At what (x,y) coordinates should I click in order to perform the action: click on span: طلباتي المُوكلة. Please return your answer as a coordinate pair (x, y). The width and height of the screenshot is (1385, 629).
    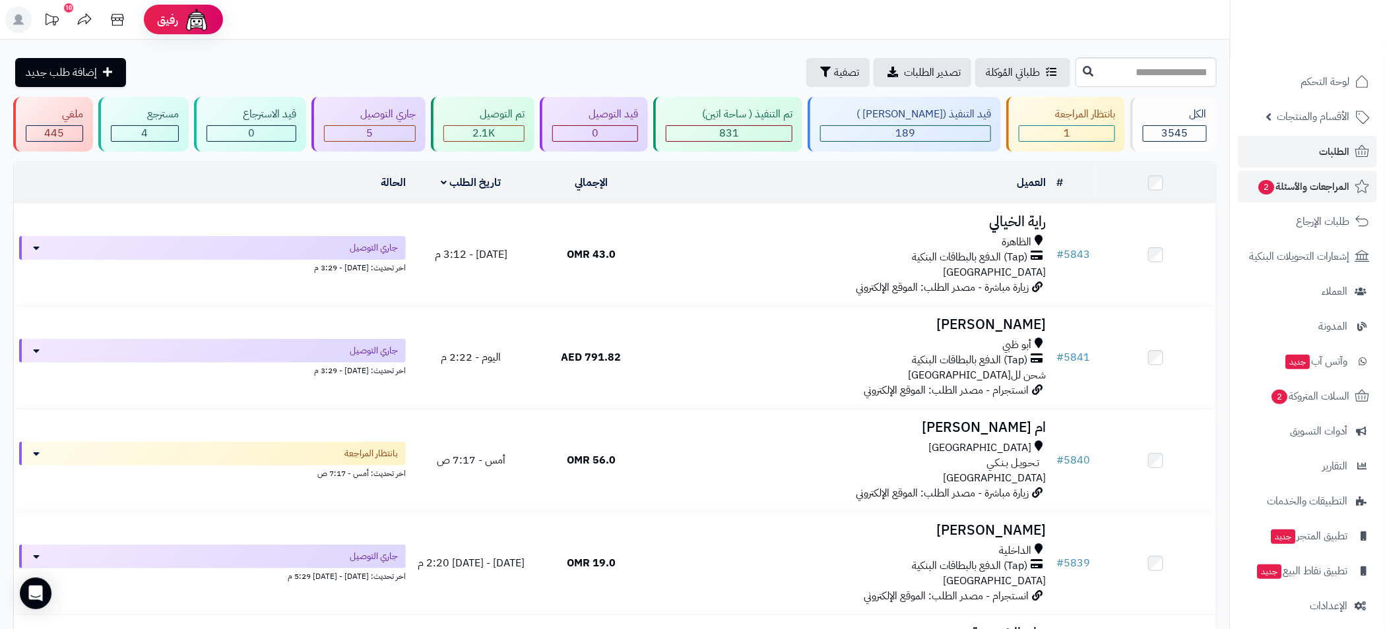
    Looking at the image, I should click on (1013, 73).